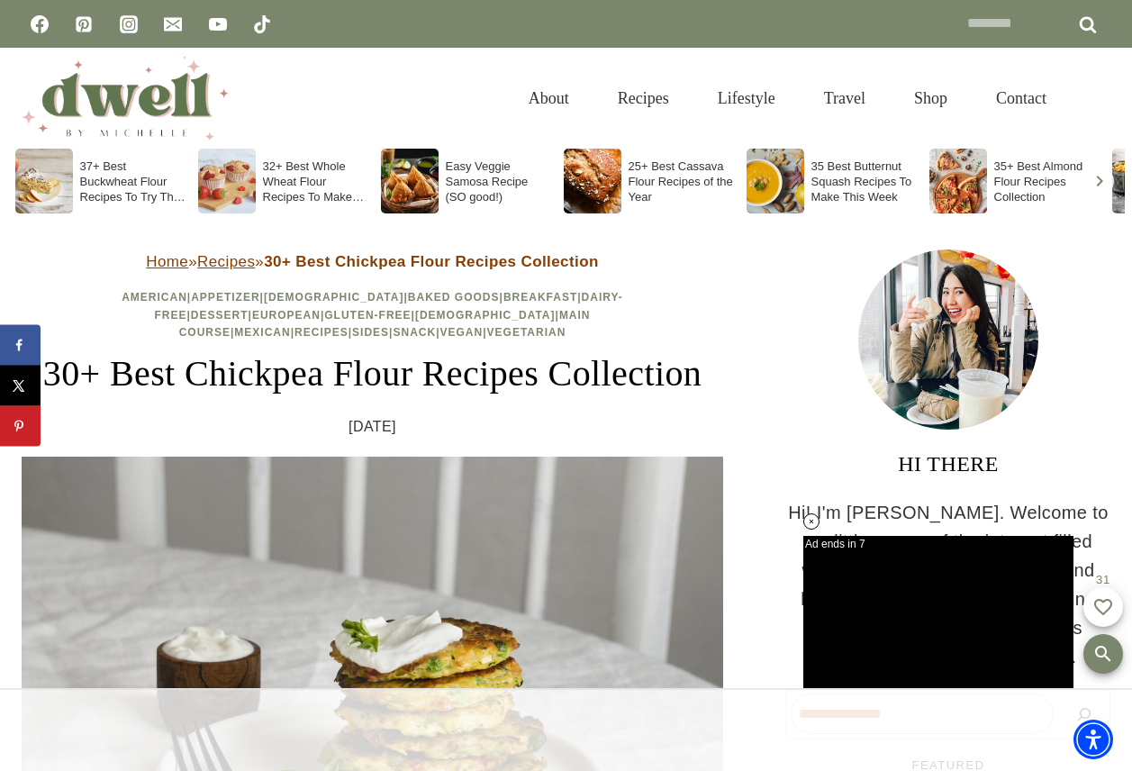 The width and height of the screenshot is (1132, 771). What do you see at coordinates (746, 98) in the screenshot?
I see `a: Lifestyle` at bounding box center [746, 98].